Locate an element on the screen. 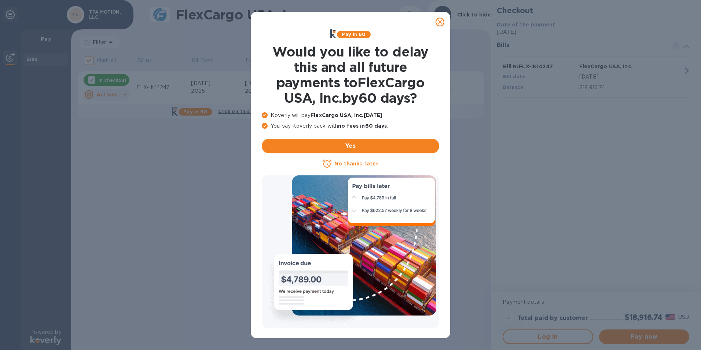 This screenshot has height=350, width=701. button: Yes is located at coordinates (350, 146).